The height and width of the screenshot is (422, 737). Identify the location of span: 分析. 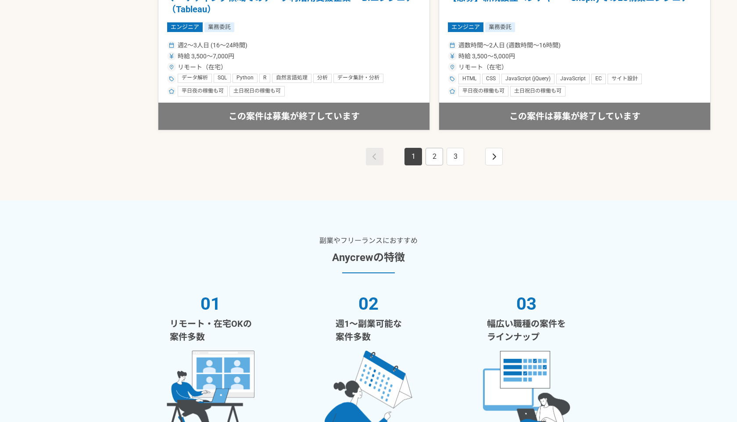
(322, 78).